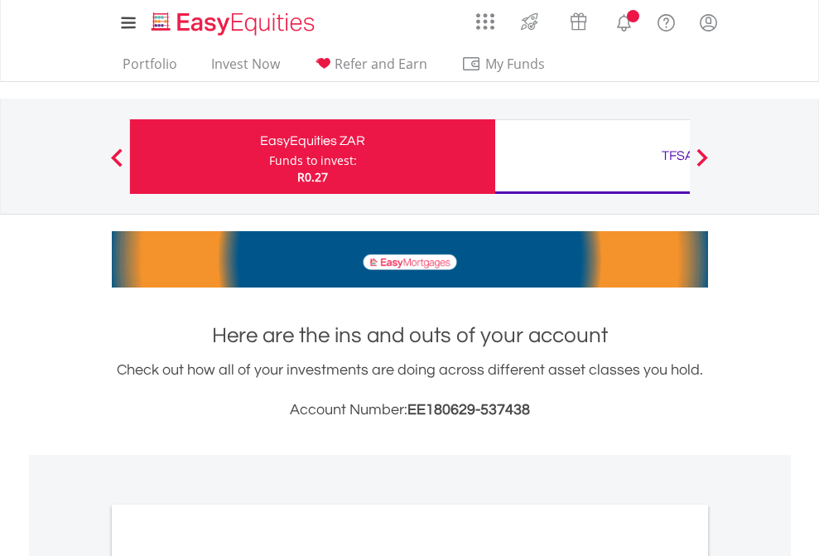  Describe the element at coordinates (578, 19) in the screenshot. I see `a: Vouchers` at that location.